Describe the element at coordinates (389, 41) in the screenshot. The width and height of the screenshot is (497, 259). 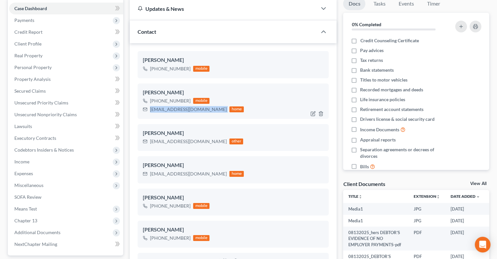
I see `span: Credit Counseling Certificate` at that location.